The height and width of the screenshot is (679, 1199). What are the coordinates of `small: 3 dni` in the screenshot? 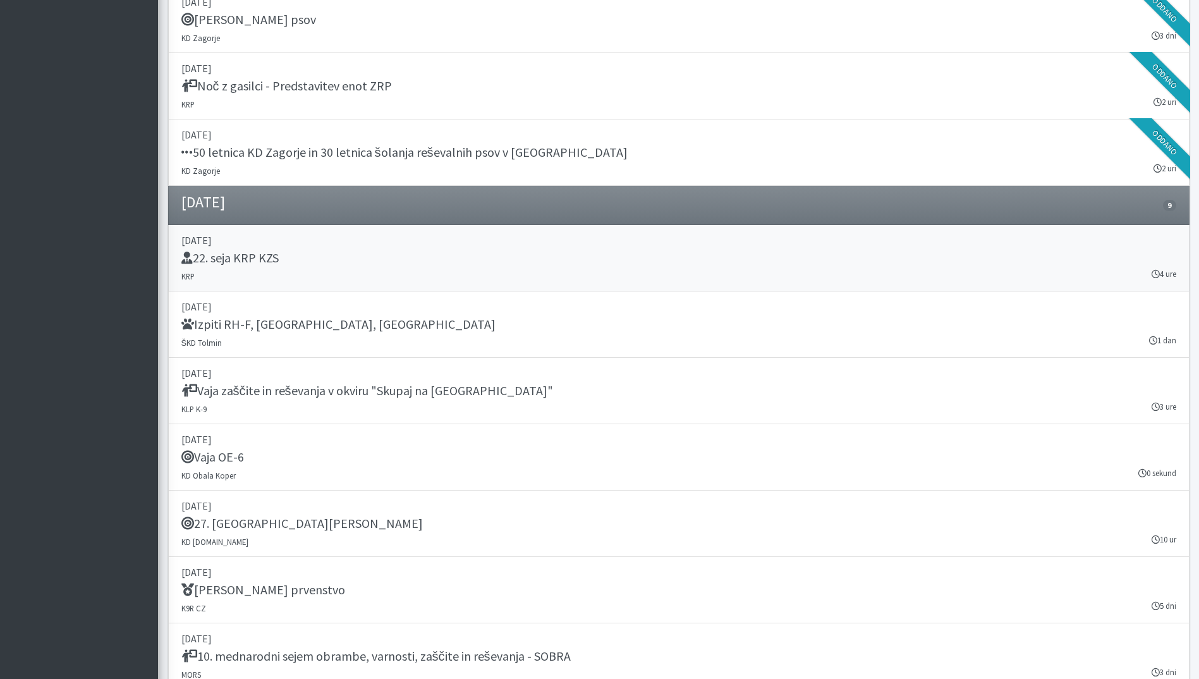 It's located at (1163, 672).